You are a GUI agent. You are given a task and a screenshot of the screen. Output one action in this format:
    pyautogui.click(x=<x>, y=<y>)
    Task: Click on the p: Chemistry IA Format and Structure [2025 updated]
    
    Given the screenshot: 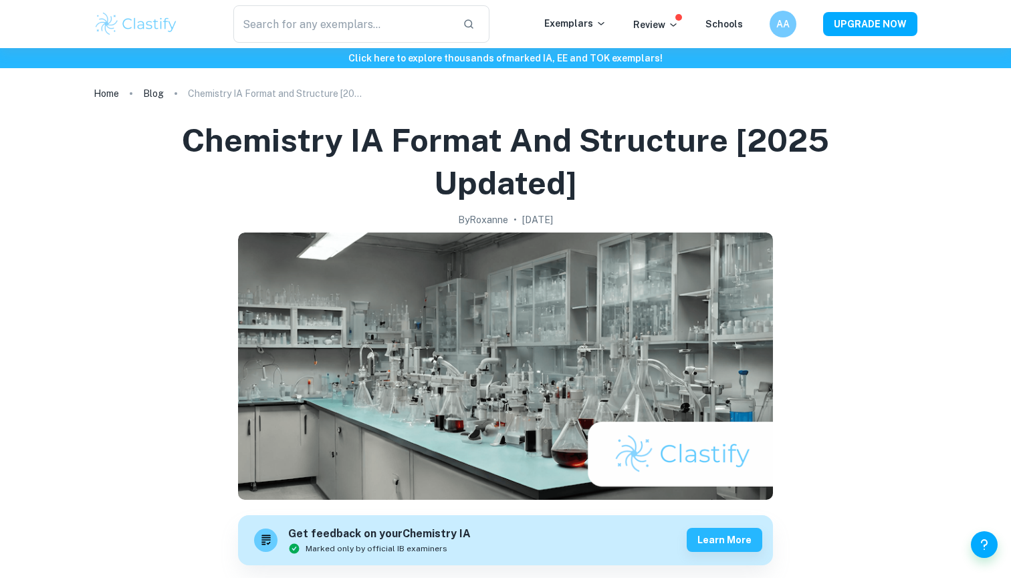 What is the action you would take?
    pyautogui.click(x=275, y=94)
    